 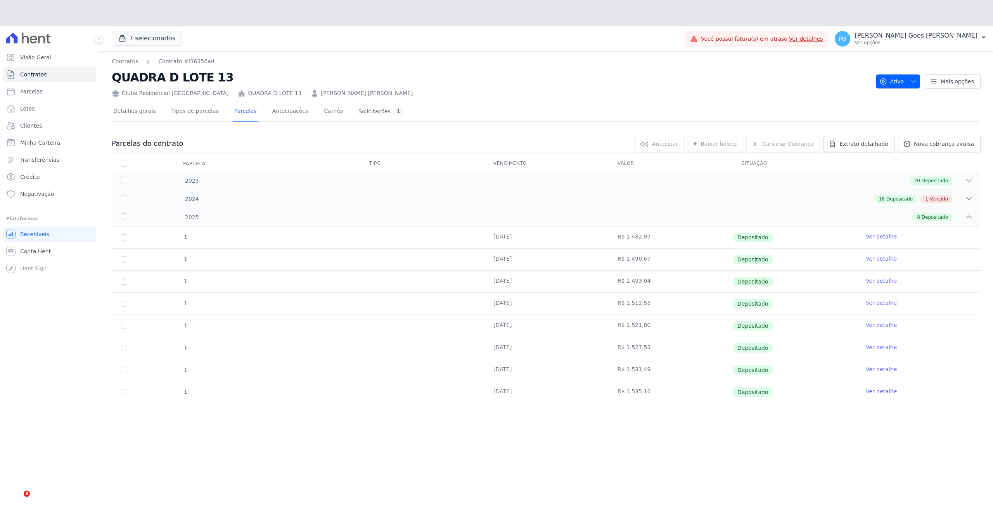 What do you see at coordinates (31, 126) in the screenshot?
I see `span: Clientes` at bounding box center [31, 126].